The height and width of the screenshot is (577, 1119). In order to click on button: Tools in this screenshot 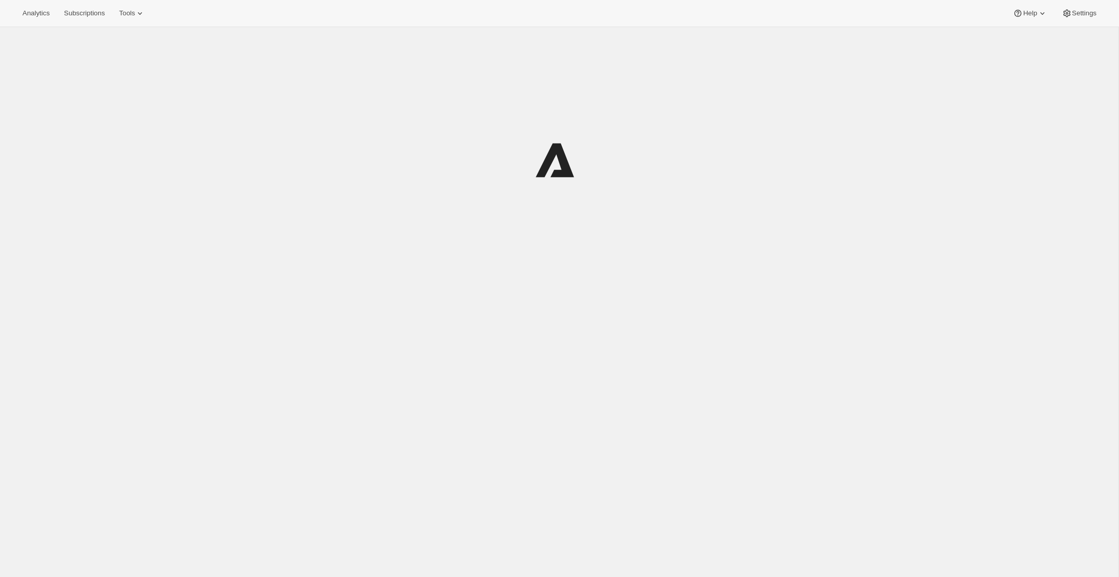, I will do `click(132, 13)`.